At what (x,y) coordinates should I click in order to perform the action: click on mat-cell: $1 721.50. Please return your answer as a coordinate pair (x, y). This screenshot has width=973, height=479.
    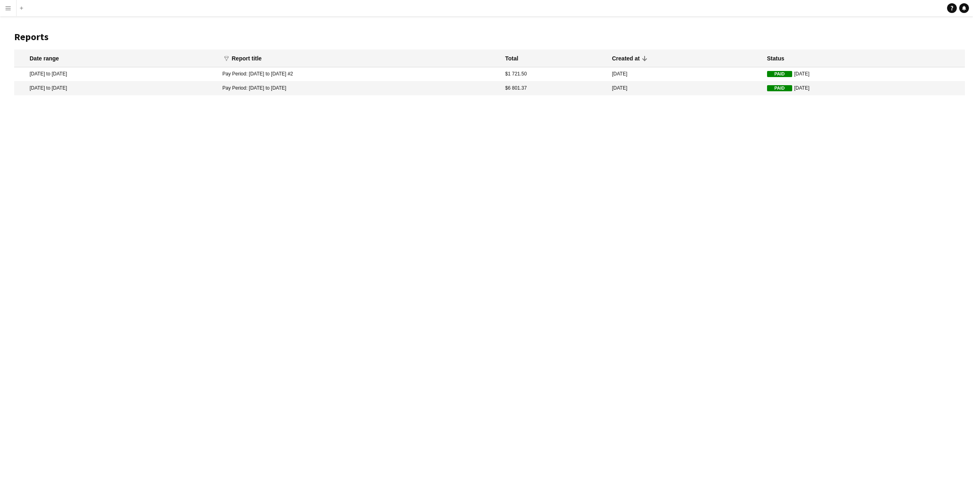
    Looking at the image, I should click on (554, 74).